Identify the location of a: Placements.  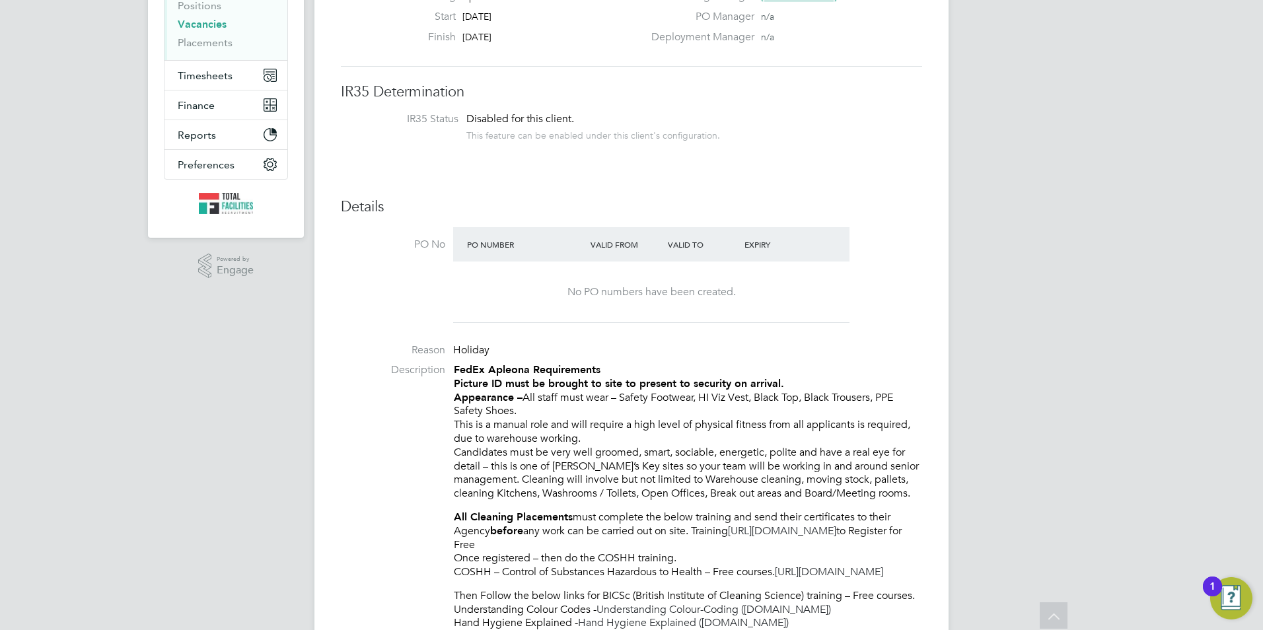
(205, 42).